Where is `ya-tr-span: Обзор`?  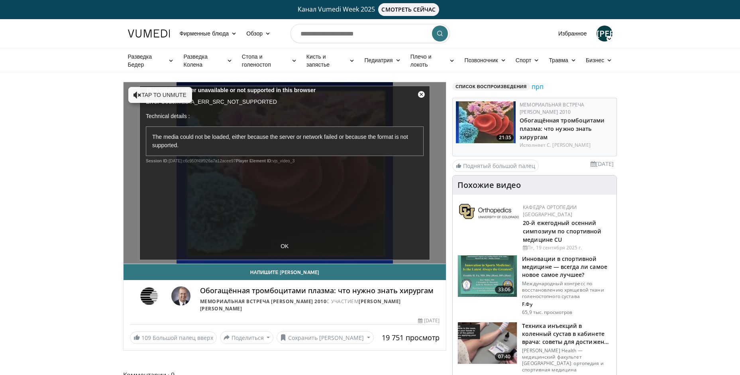 ya-tr-span: Обзор is located at coordinates (254, 33).